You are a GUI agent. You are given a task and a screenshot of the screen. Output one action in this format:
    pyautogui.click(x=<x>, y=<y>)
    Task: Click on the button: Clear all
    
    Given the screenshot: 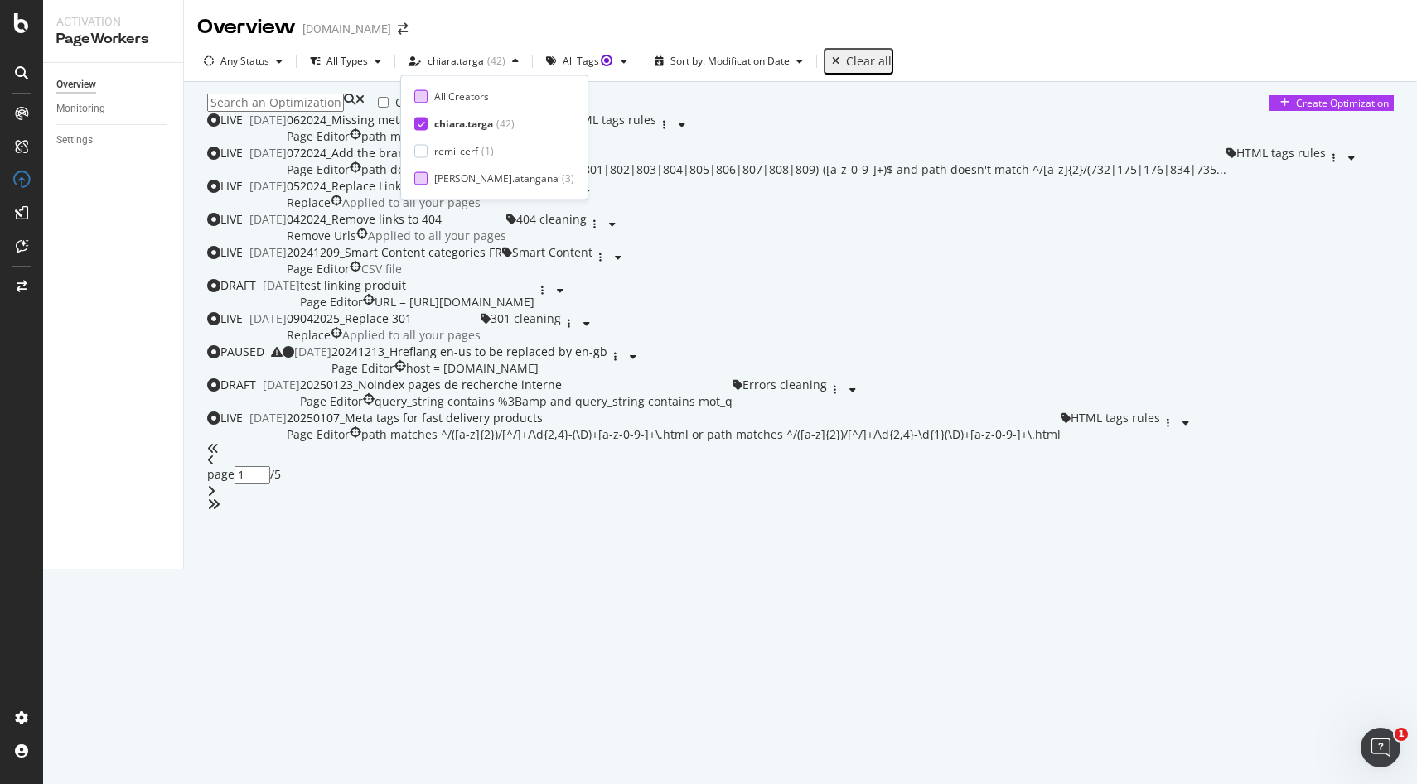 What is the action you would take?
    pyautogui.click(x=858, y=61)
    